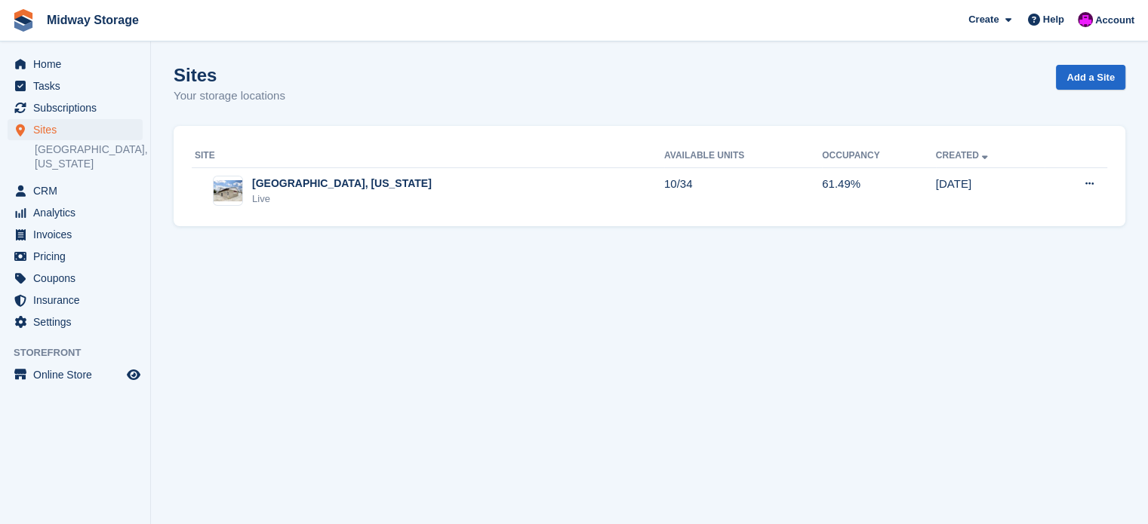  I want to click on span: Settings, so click(78, 322).